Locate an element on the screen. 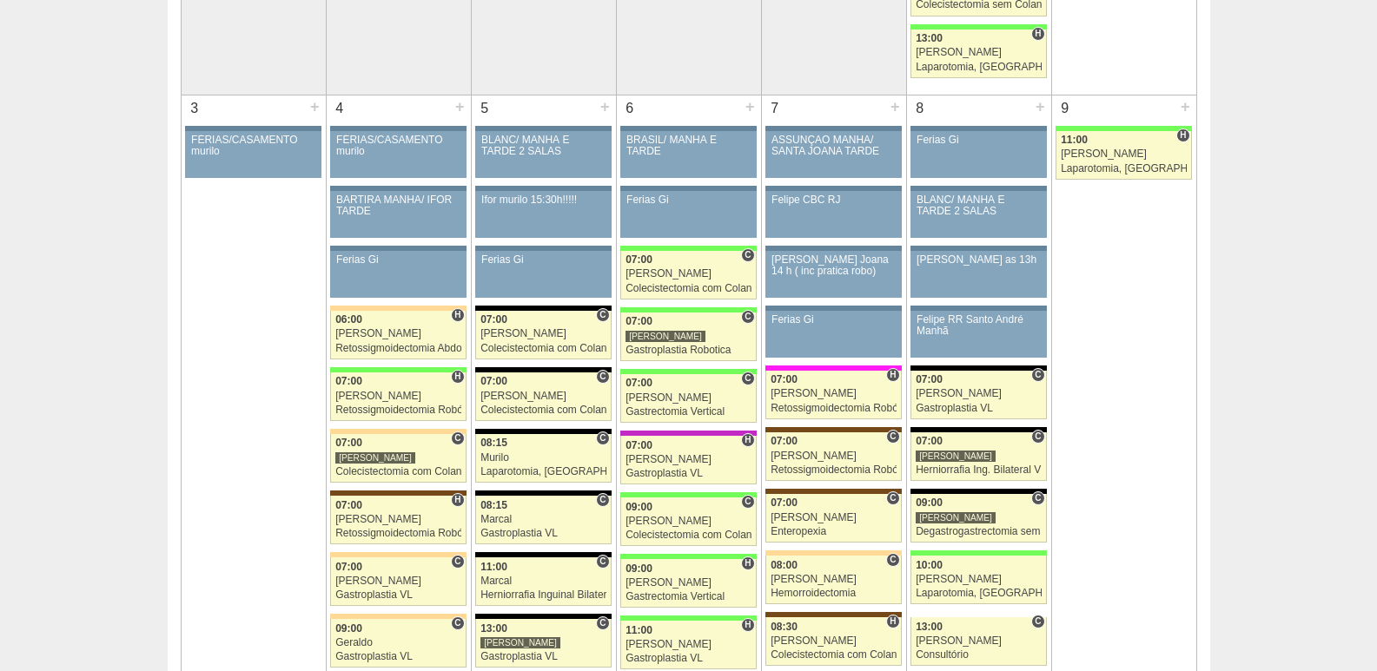  div: Geraldo is located at coordinates (398, 643).